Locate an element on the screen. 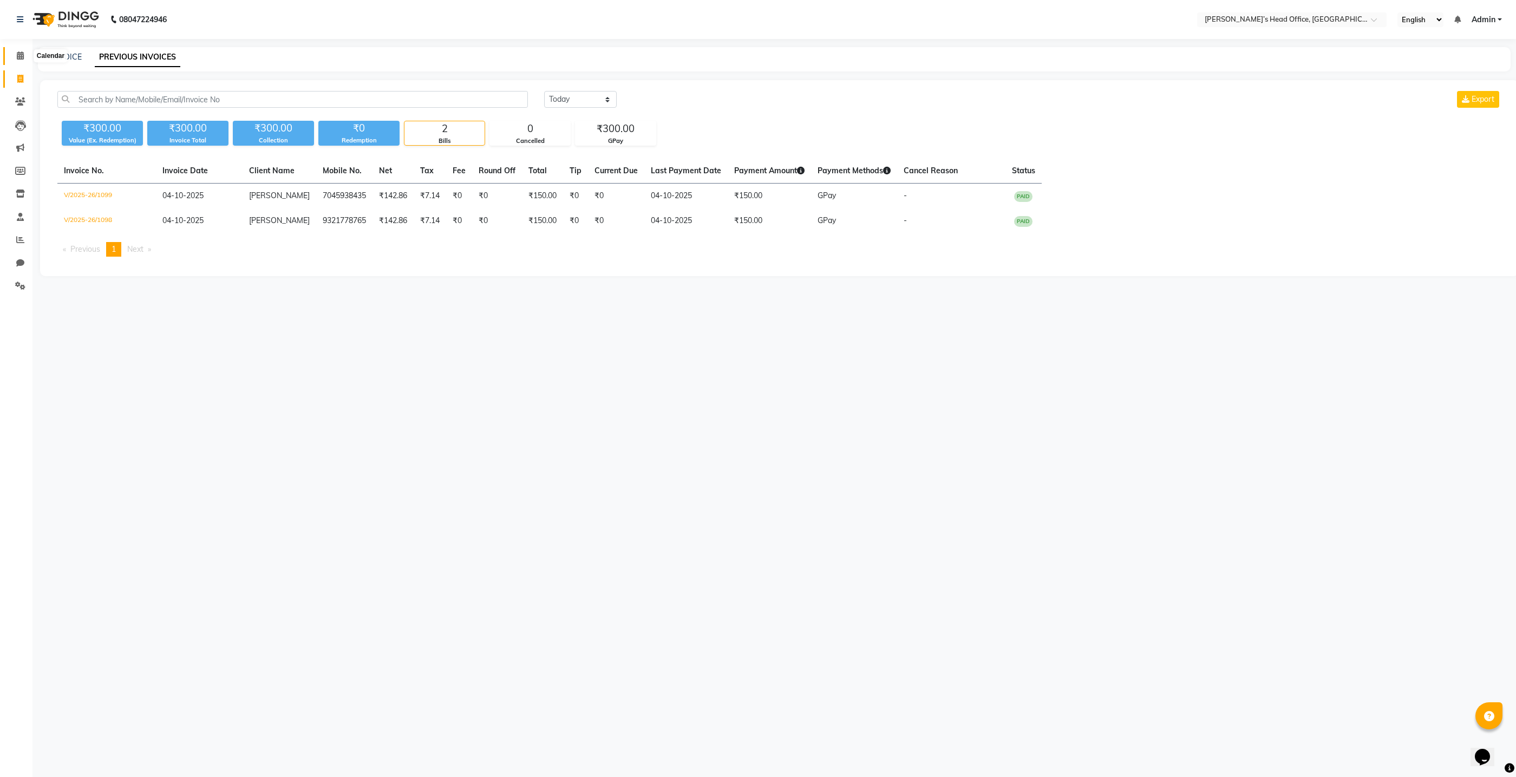  div: Collection is located at coordinates (273, 140).